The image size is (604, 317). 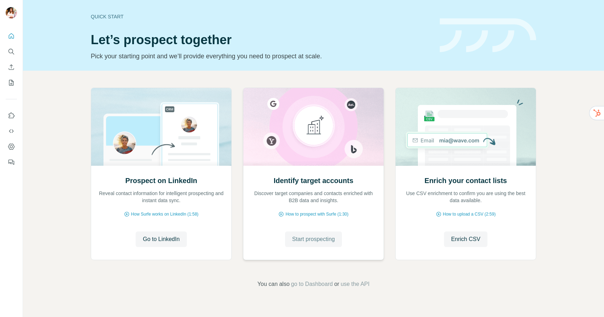 What do you see at coordinates (466, 197) in the screenshot?
I see `p: Use CSV enrichment to confirm you are using the best data available.` at bounding box center [466, 197].